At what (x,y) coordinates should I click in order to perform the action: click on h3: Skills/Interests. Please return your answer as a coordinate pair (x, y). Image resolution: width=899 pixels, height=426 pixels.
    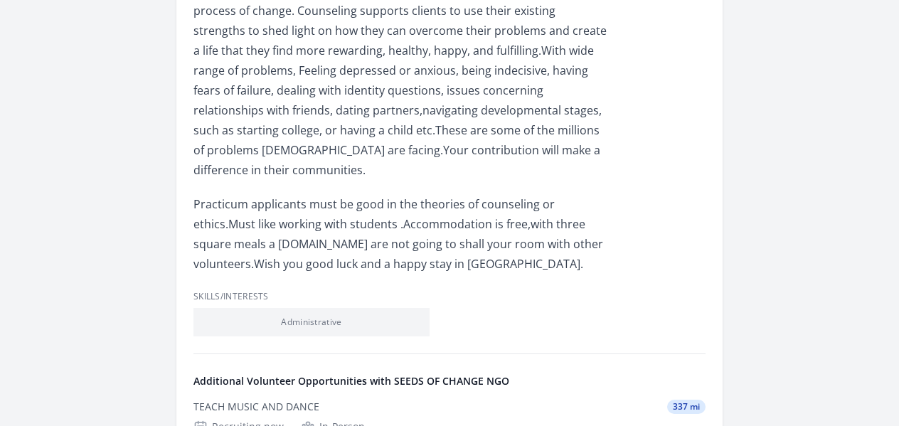
    Looking at the image, I should click on (449, 297).